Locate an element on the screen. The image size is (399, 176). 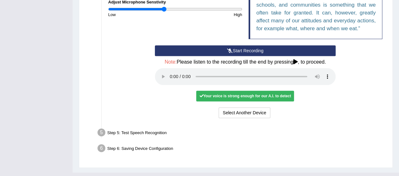
div: Your voice is strong enough for our A.I. to detect is located at coordinates (245, 96).